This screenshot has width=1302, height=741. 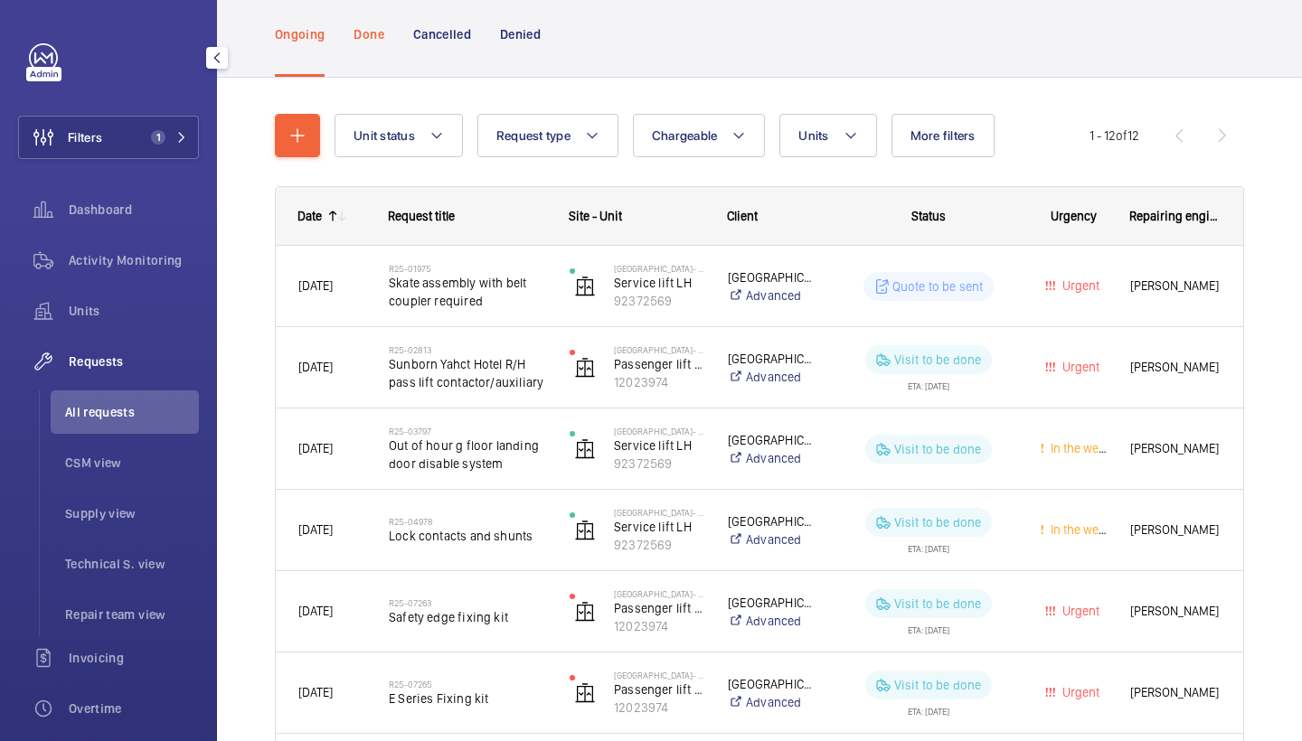 What do you see at coordinates (134, 709) in the screenshot?
I see `span: Overtime` at bounding box center [134, 709].